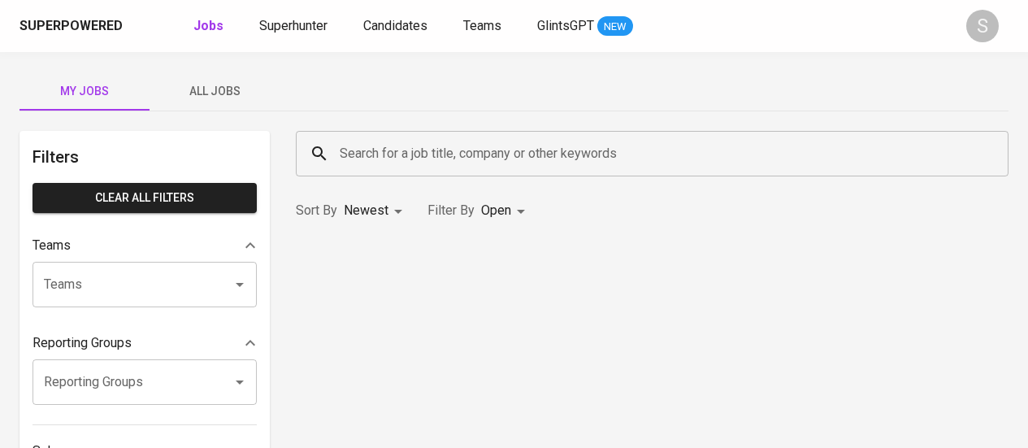 The height and width of the screenshot is (448, 1028). What do you see at coordinates (506, 211) in the screenshot?
I see `div: Open` at bounding box center [506, 211].